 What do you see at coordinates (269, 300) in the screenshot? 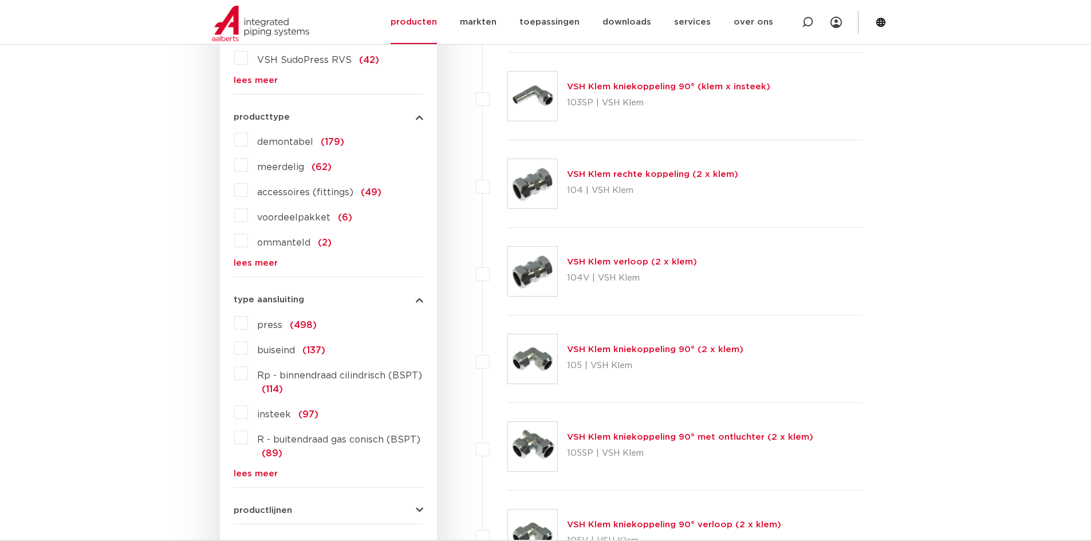
I see `span: type aansluiting` at bounding box center [269, 300].